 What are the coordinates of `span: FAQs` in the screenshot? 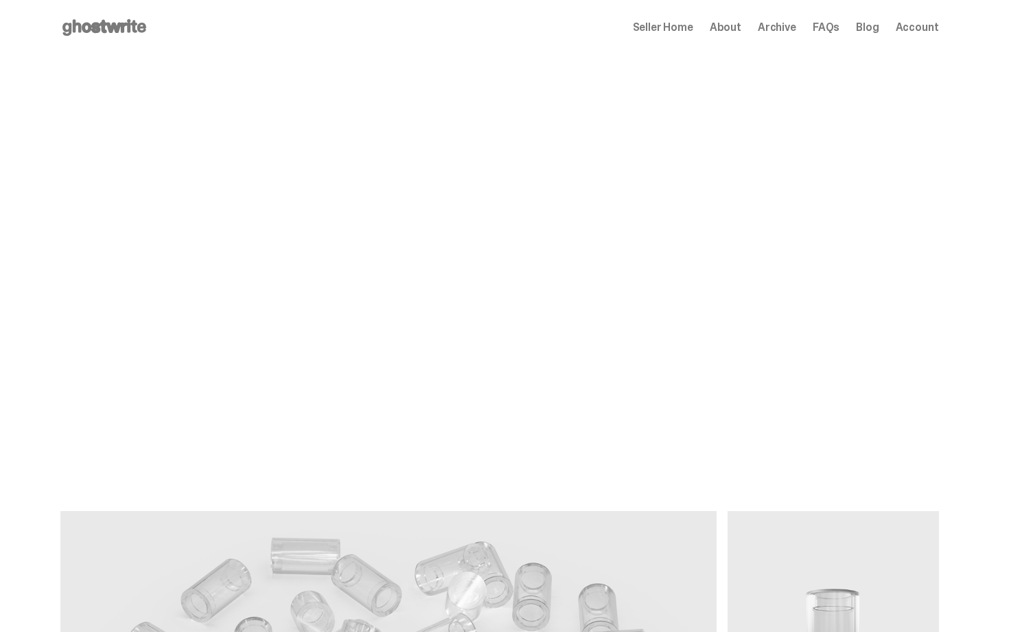 It's located at (826, 27).